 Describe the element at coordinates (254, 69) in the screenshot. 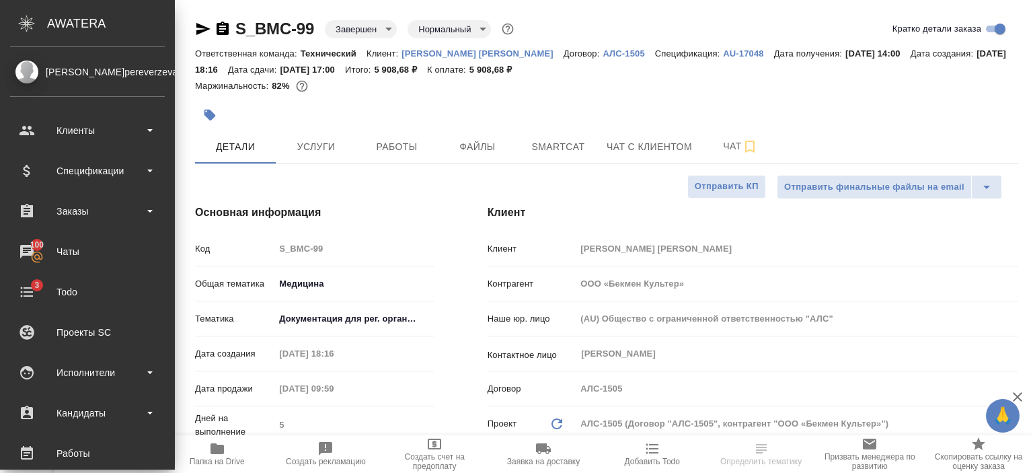

I see `p: Дата сдачи:` at that location.